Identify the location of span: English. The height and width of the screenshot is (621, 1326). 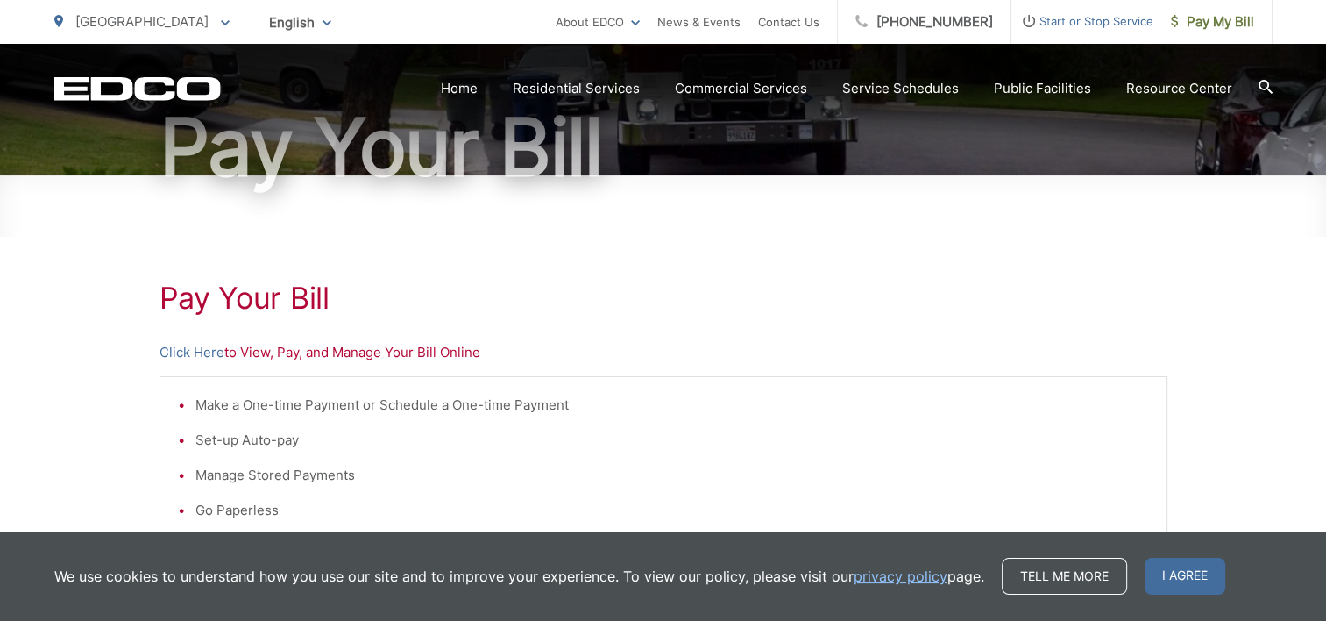
(300, 22).